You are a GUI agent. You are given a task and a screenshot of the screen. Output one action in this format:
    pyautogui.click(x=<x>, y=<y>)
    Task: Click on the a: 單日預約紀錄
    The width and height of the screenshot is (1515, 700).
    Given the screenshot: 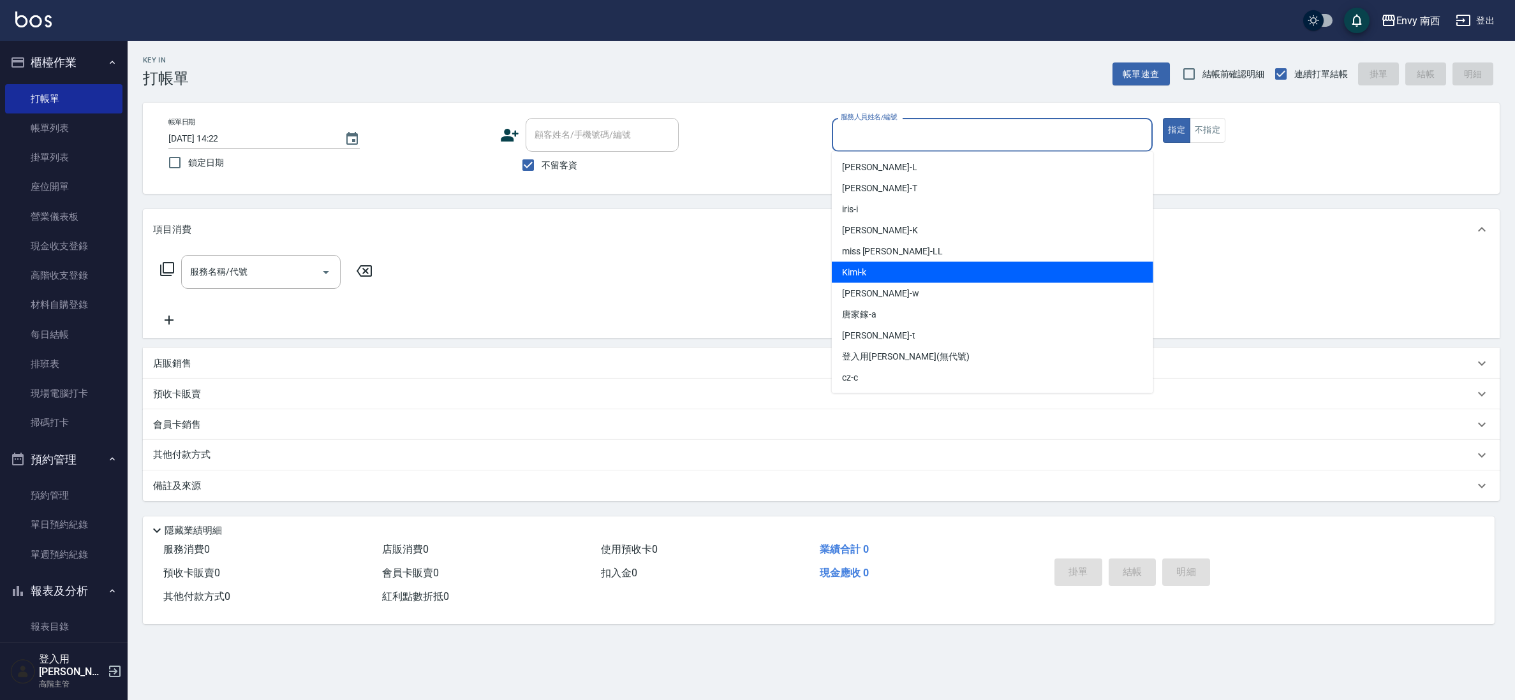 What is the action you would take?
    pyautogui.click(x=64, y=525)
    